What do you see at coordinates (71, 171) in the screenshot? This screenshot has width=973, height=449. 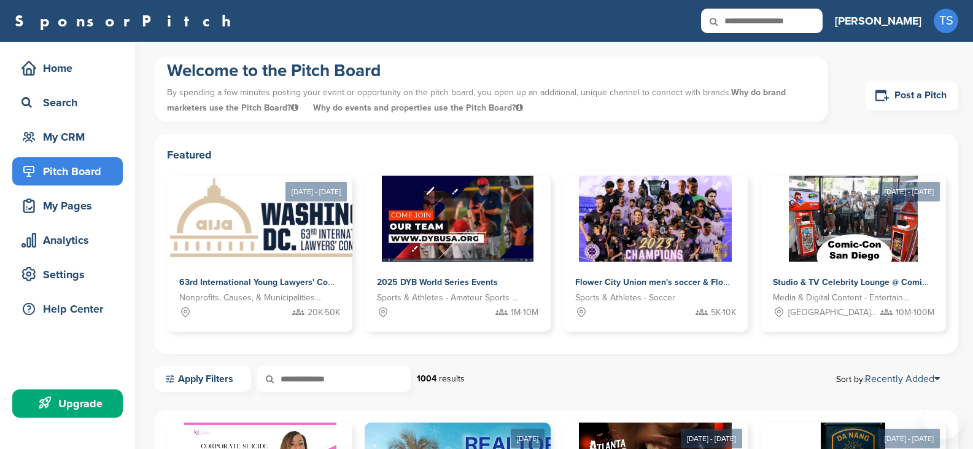 I see `div: Pitch Board` at bounding box center [71, 171].